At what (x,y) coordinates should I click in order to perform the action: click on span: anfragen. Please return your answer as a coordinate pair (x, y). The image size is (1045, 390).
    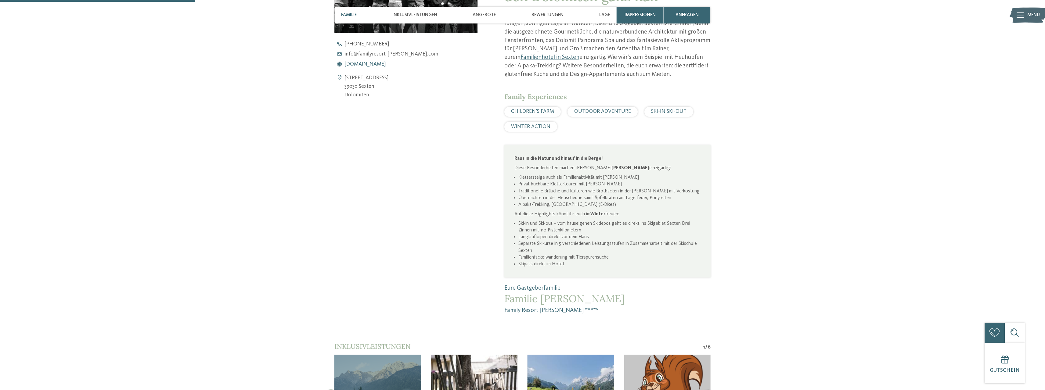
    Looking at the image, I should click on (687, 15).